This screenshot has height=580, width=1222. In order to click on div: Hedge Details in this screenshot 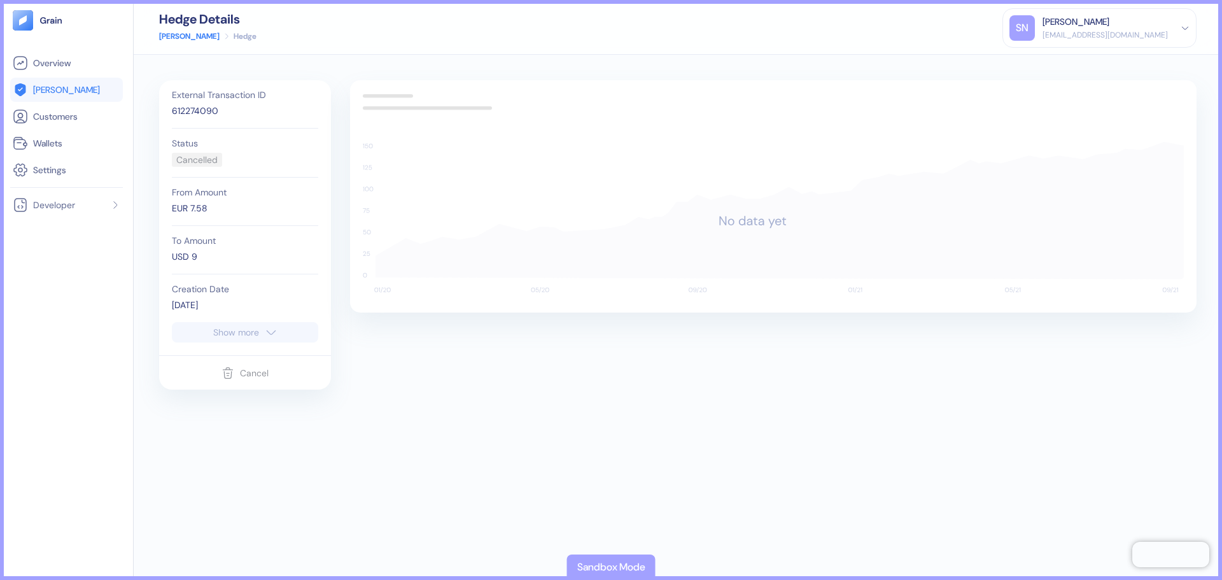, I will do `click(207, 19)`.